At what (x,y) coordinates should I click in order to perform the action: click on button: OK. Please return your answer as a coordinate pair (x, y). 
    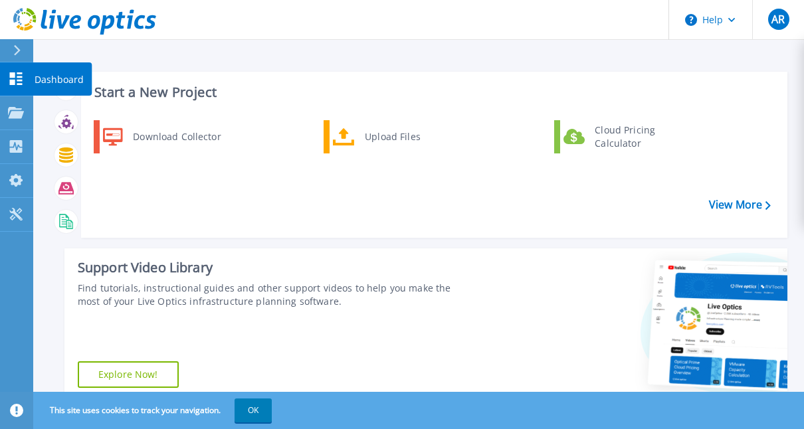
    Looking at the image, I should click on (253, 411).